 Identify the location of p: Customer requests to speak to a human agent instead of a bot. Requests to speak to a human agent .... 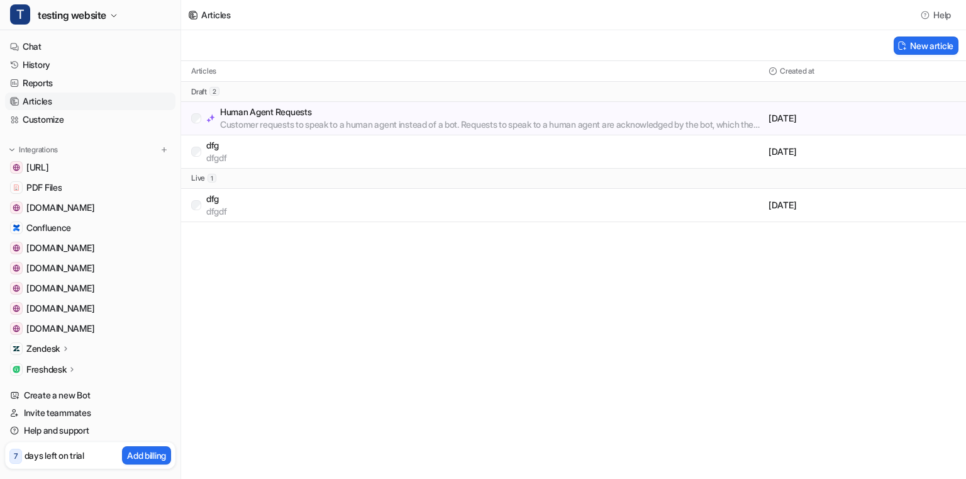
(492, 125).